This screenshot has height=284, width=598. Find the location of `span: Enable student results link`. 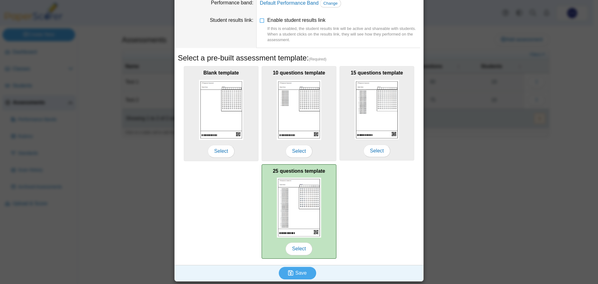

span: Enable student results link is located at coordinates (344, 30).